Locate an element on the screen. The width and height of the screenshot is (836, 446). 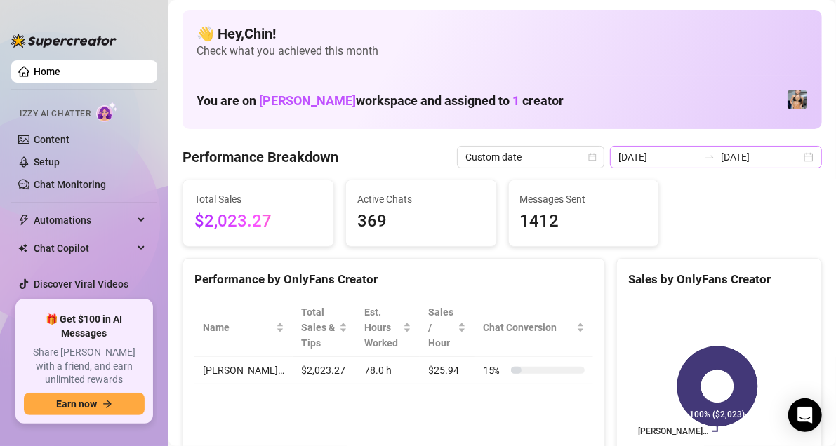
a: Chat Monitoring is located at coordinates (69, 185).